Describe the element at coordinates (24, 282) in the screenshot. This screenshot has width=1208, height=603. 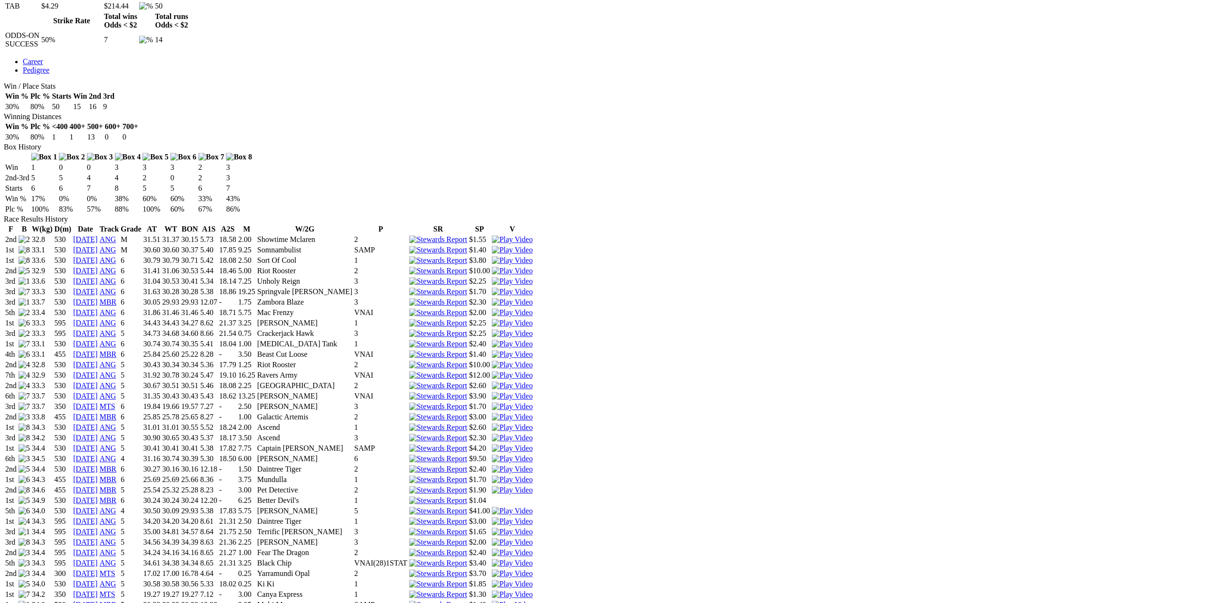
I see `img: 1` at that location.